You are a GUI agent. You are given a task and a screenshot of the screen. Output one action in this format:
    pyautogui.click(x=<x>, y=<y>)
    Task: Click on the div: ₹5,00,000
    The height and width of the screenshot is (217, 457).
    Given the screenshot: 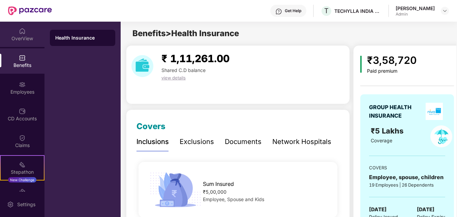 What is the action you would take?
    pyautogui.click(x=266, y=192)
    